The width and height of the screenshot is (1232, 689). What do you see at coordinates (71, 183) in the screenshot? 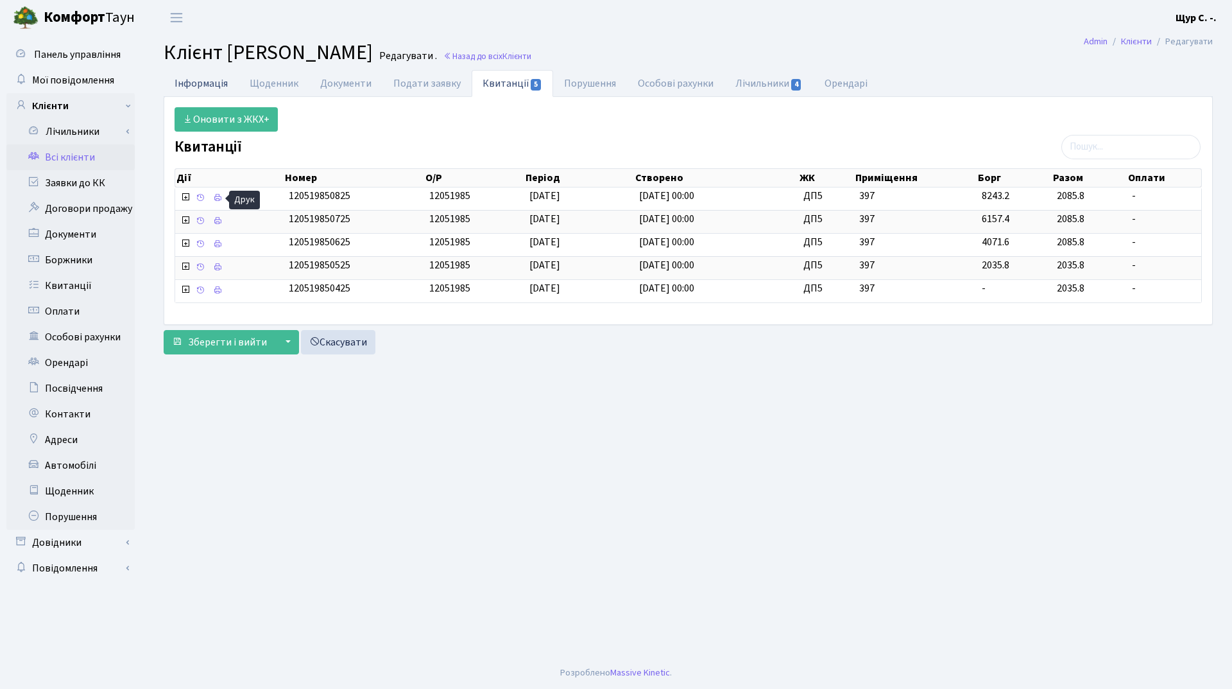
I see `a: Заявки до КК` at bounding box center [71, 183].